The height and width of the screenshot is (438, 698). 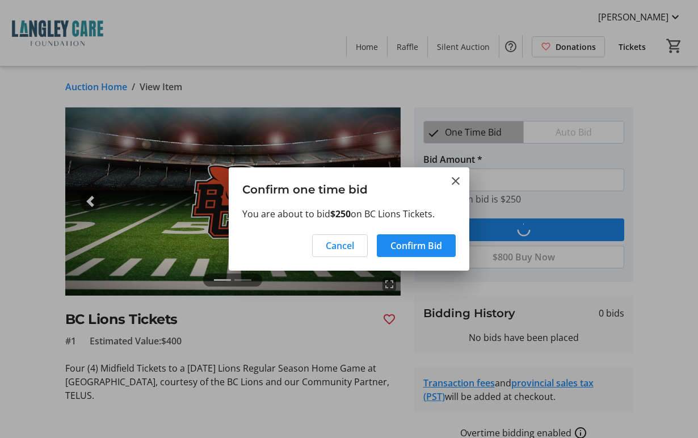 I want to click on span: Confirm Bid, so click(x=416, y=246).